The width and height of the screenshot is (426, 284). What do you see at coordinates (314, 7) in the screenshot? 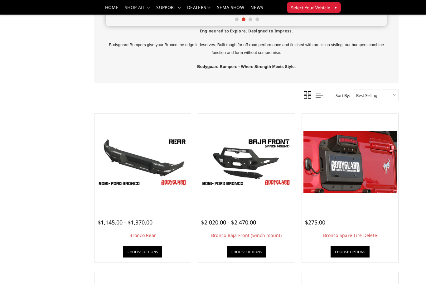
I see `button: Select Your Vehicle` at bounding box center [314, 7].